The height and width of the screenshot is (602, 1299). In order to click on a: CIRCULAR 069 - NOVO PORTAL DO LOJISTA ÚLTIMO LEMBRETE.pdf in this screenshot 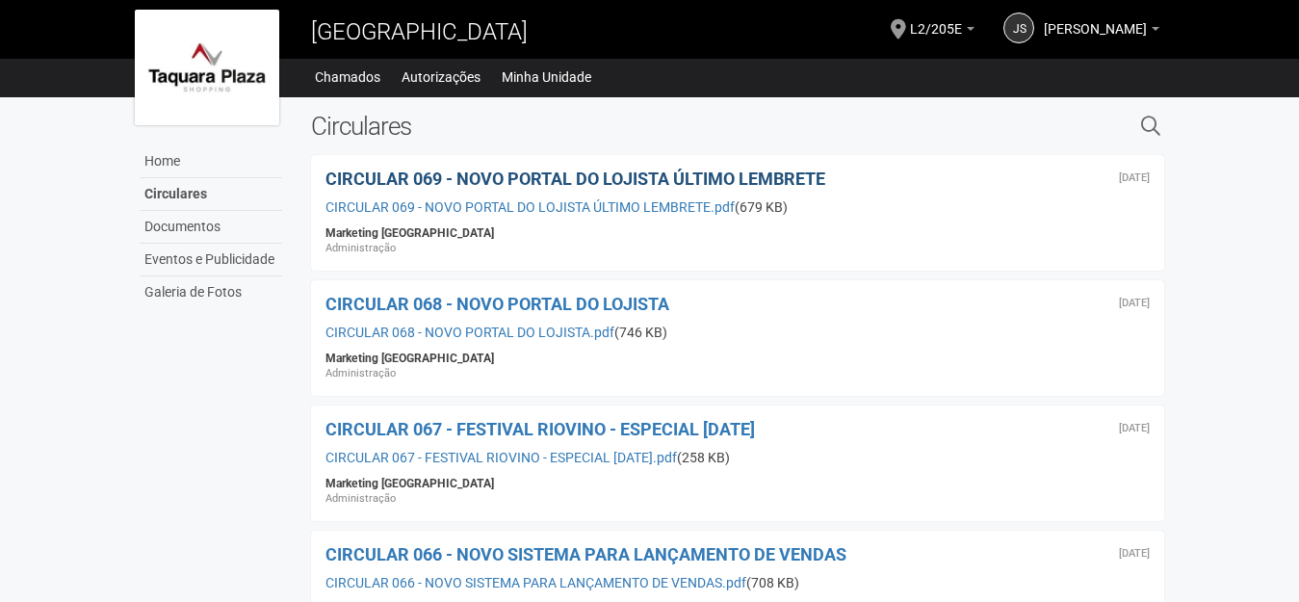, I will do `click(530, 207)`.